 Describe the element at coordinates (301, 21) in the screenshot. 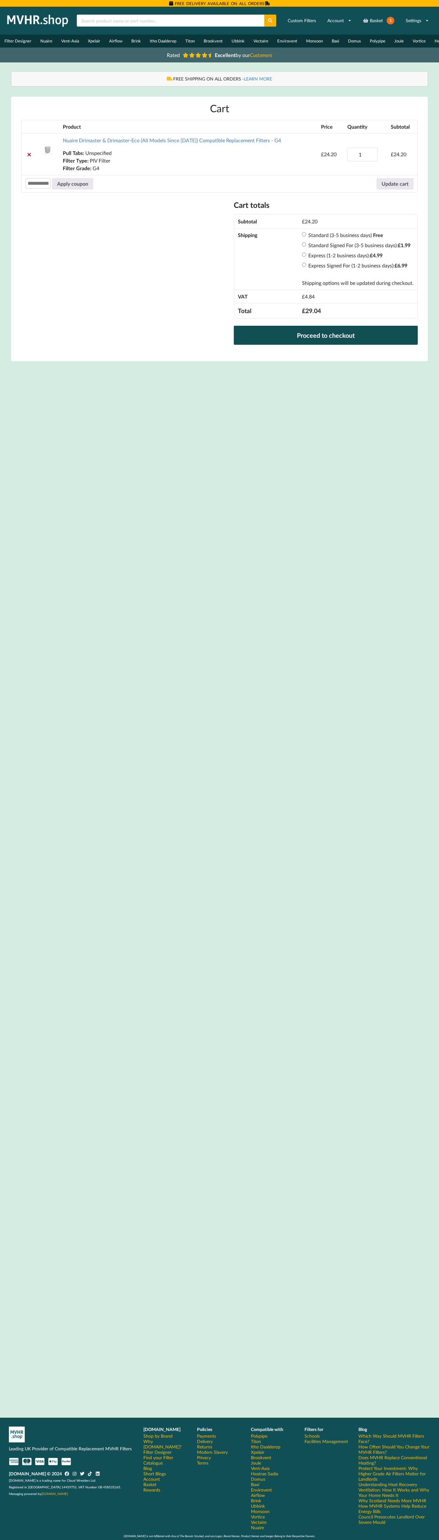

I see `a: Custom Filters` at that location.